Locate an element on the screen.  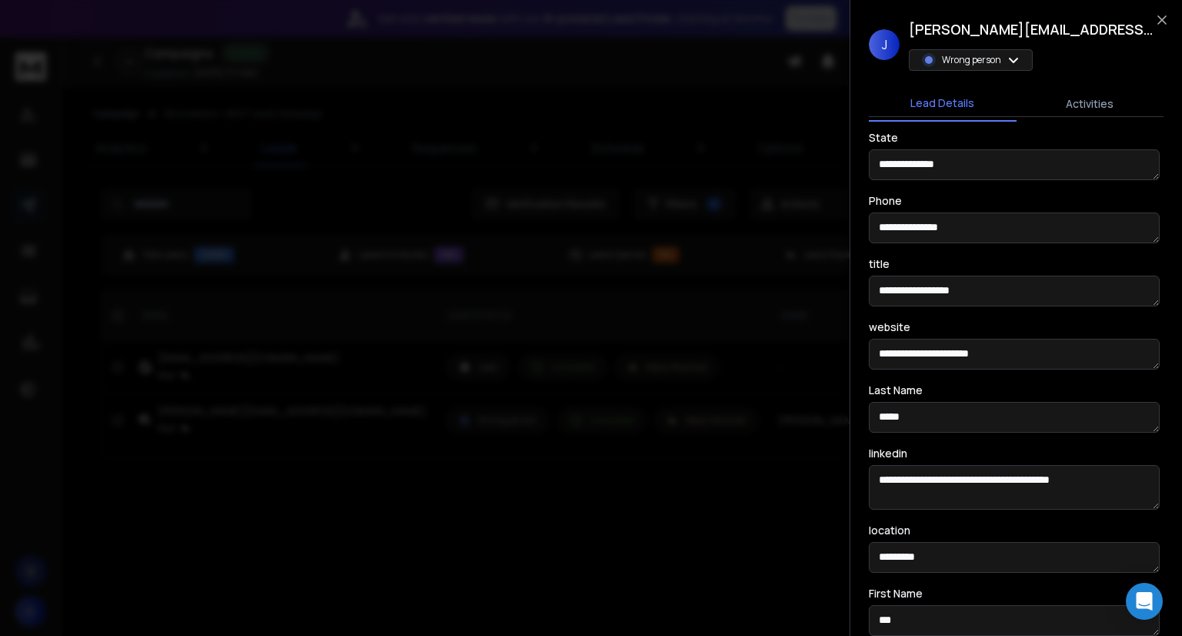
label: Phone is located at coordinates (885, 201).